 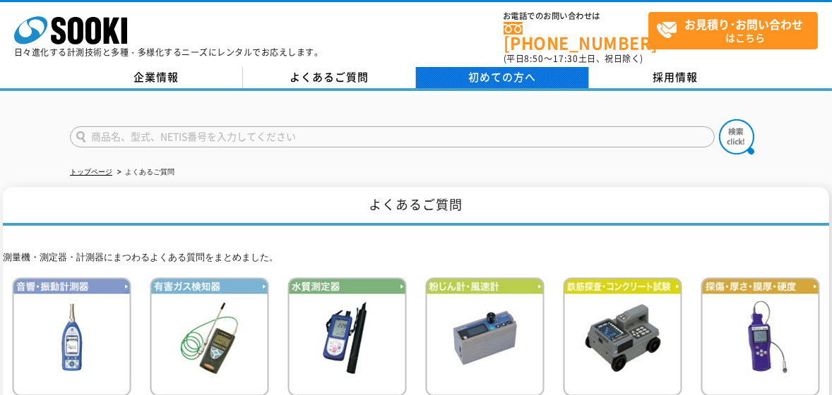 I want to click on img: btn_search.png, so click(x=736, y=137).